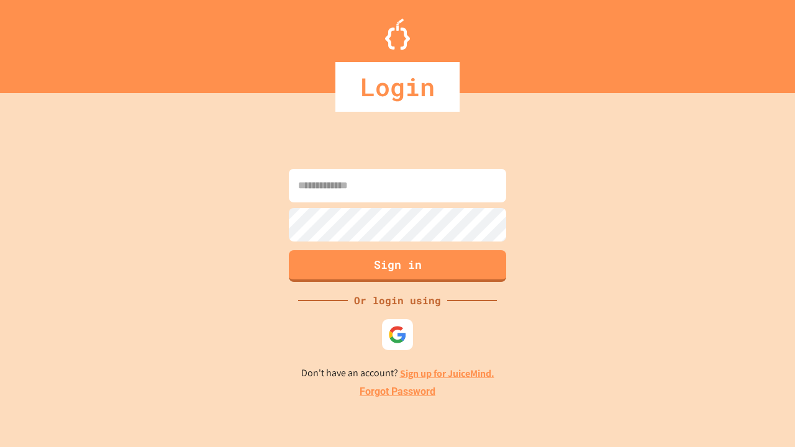 This screenshot has width=795, height=447. I want to click on a: Sign up for JuiceMind., so click(447, 373).